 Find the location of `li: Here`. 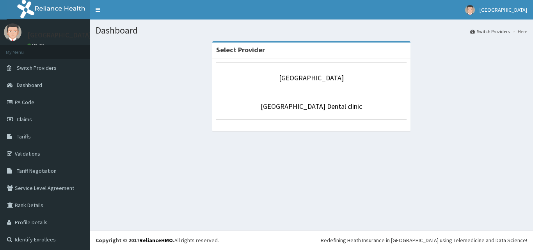

li: Here is located at coordinates (519, 31).